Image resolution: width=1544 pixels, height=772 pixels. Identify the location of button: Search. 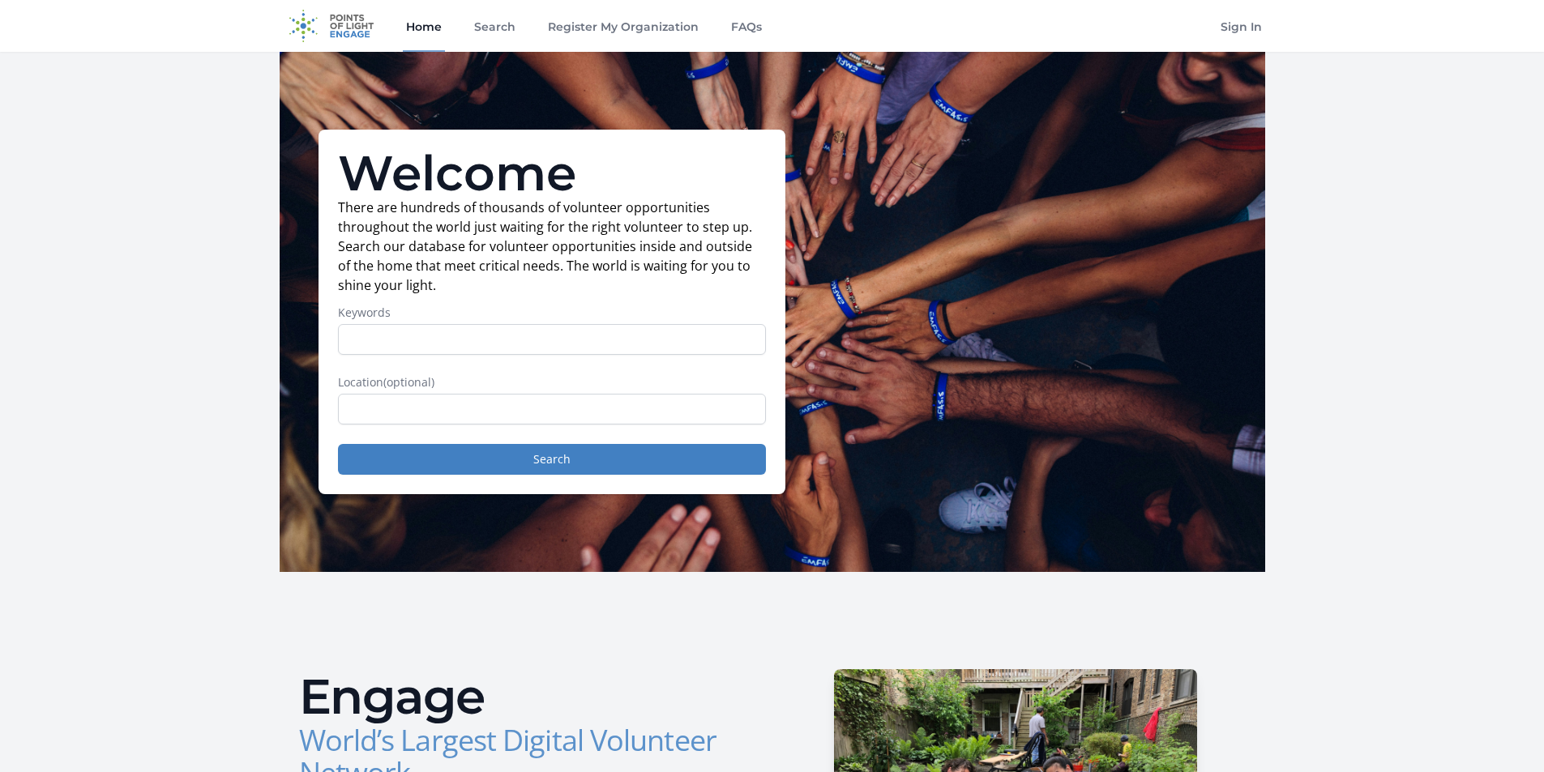
(552, 459).